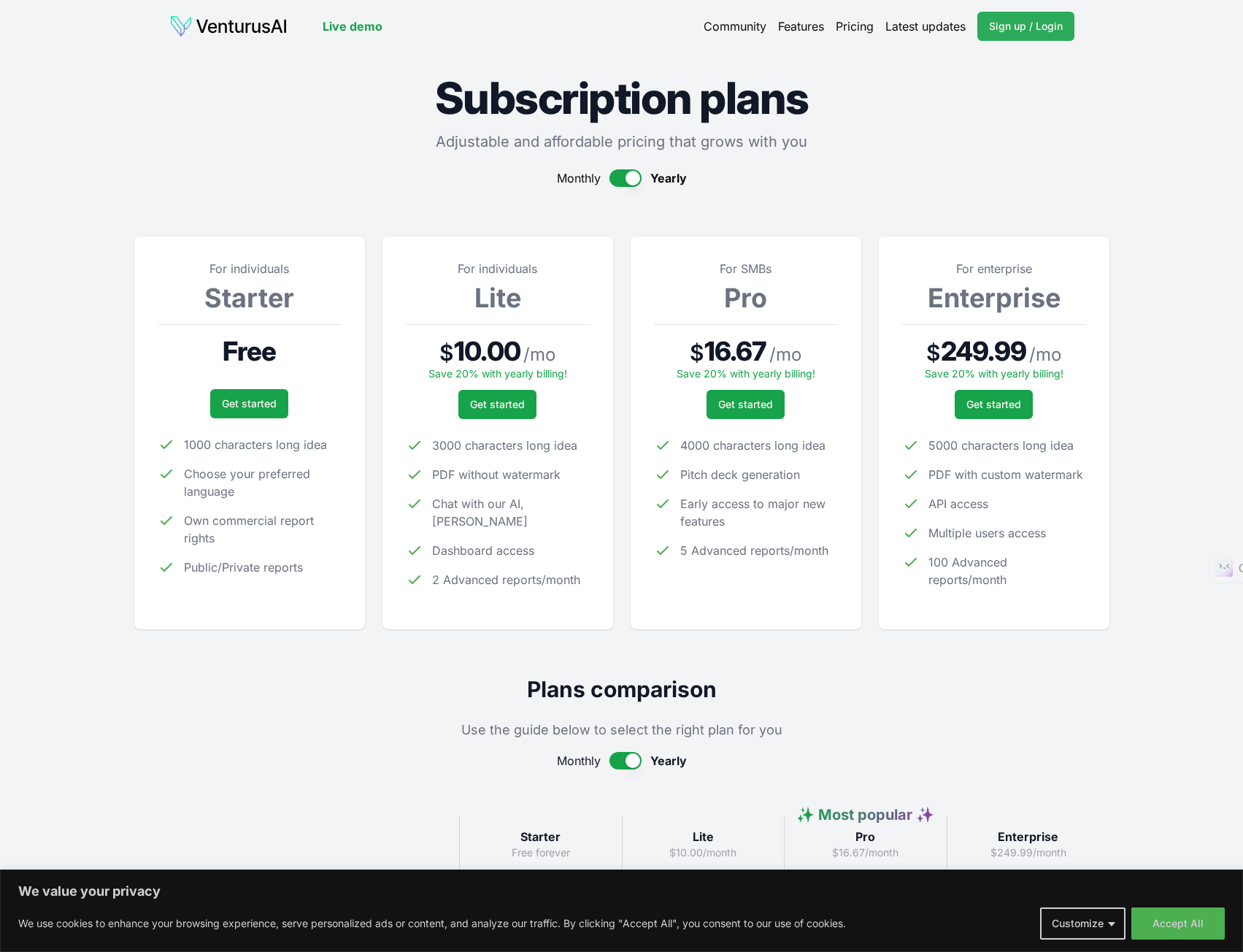 The width and height of the screenshot is (1243, 952). What do you see at coordinates (243, 567) in the screenshot?
I see `span: Public/Private reports` at bounding box center [243, 567].